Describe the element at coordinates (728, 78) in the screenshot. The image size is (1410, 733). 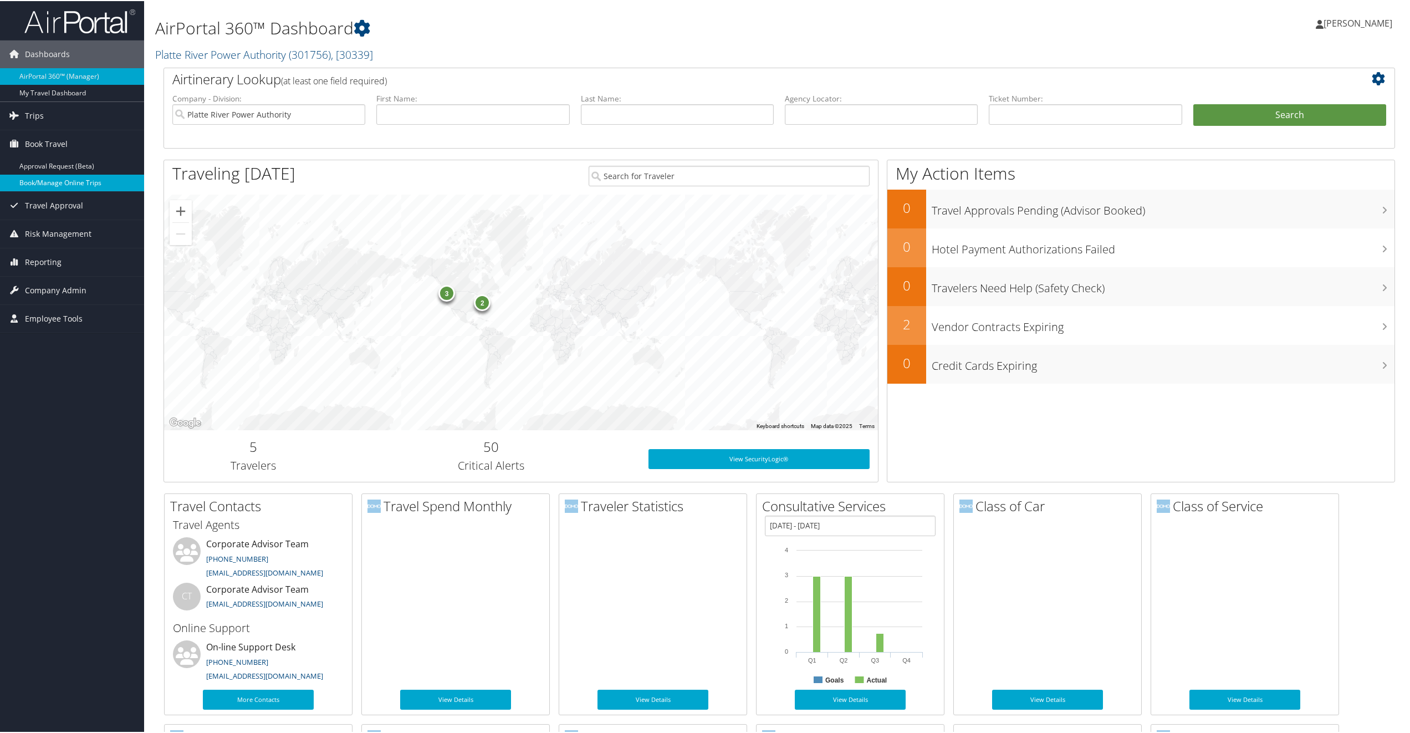
I see `h2: Airtinerary Lookup` at that location.